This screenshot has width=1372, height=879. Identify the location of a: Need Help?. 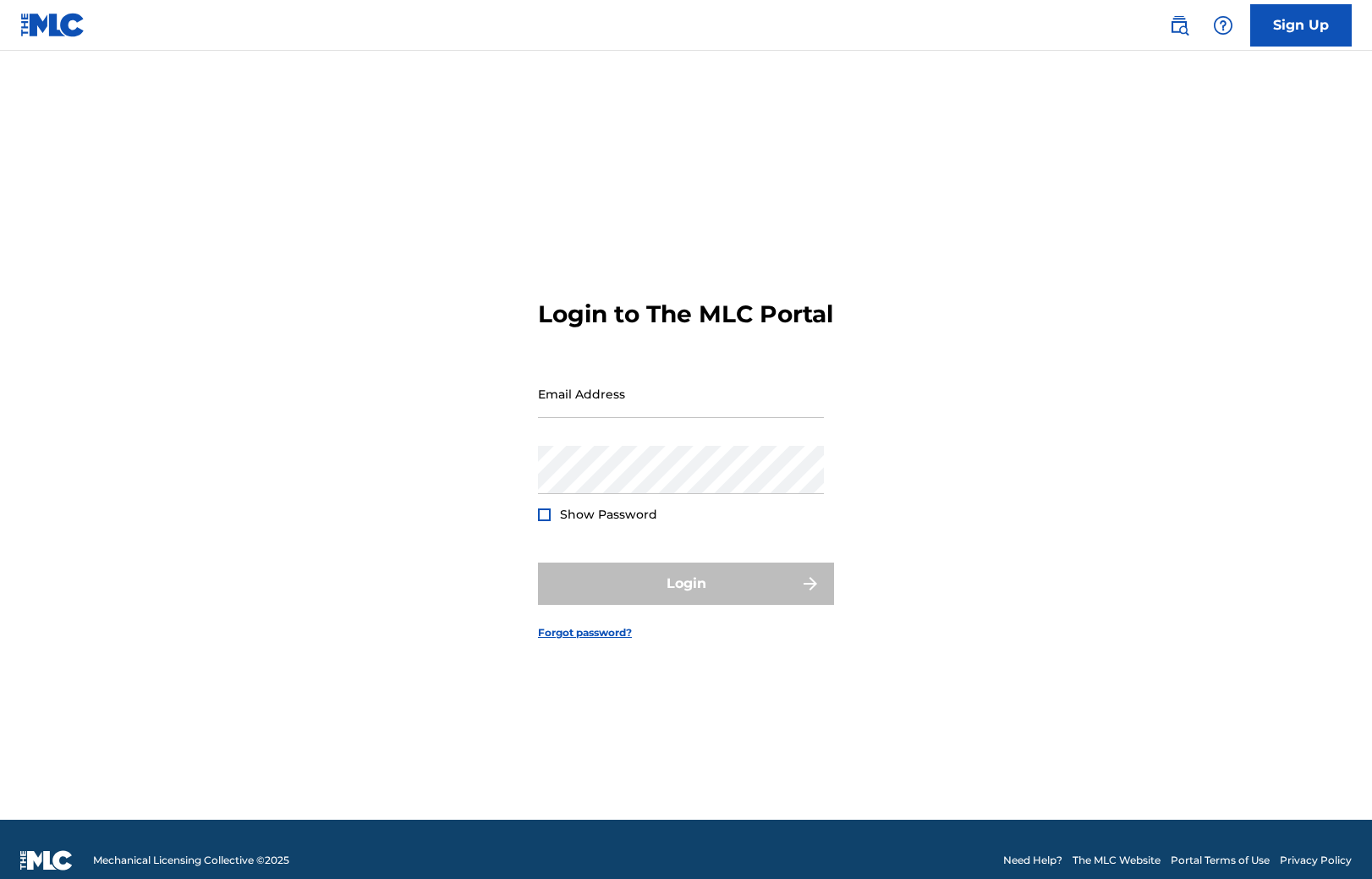
(1033, 860).